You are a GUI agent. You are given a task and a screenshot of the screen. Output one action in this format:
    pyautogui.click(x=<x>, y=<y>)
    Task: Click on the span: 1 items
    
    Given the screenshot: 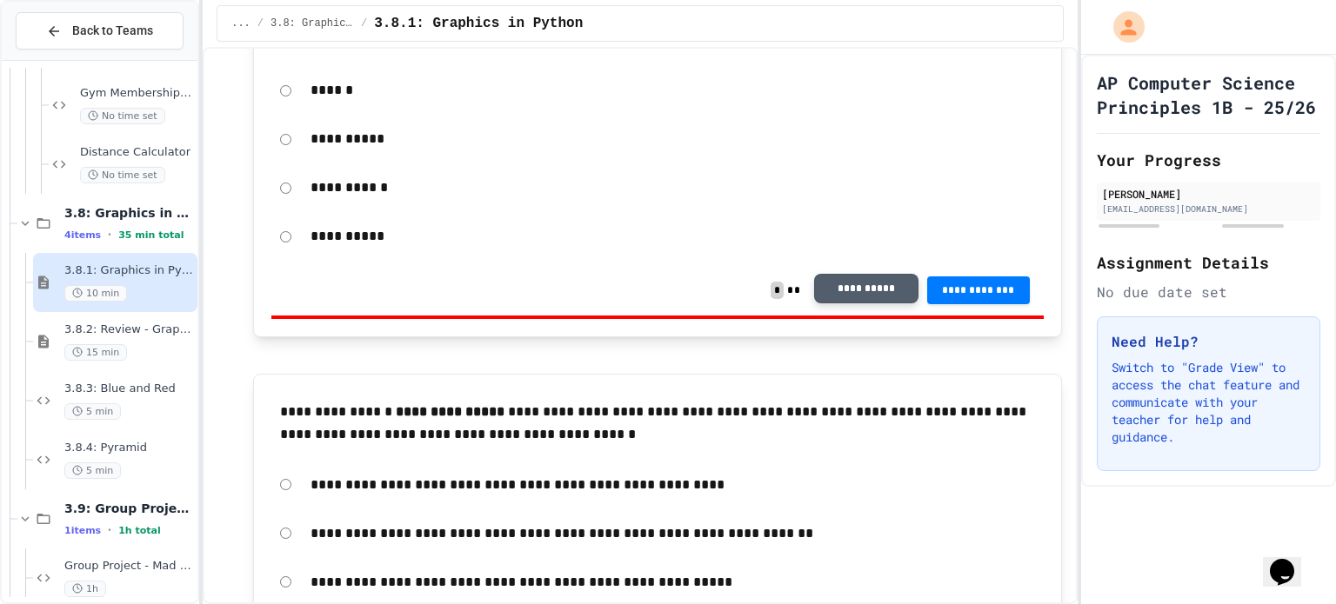 What is the action you would take?
    pyautogui.click(x=83, y=530)
    